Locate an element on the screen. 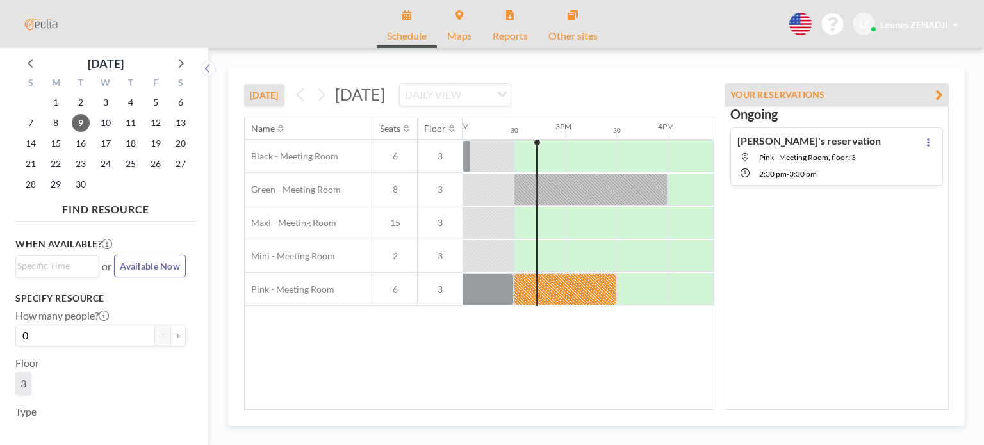 Image resolution: width=984 pixels, height=445 pixels. span: Saturday, September 13, 2025 is located at coordinates (181, 123).